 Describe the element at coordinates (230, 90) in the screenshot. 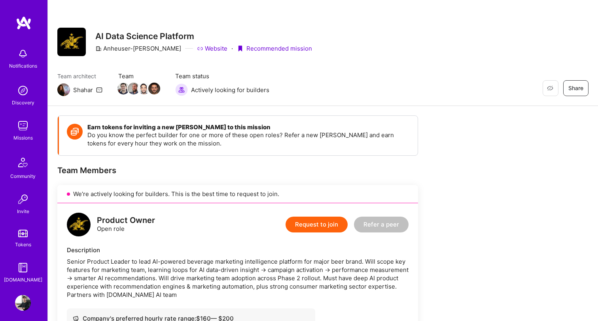

I see `span: Actively looking for builders` at that location.